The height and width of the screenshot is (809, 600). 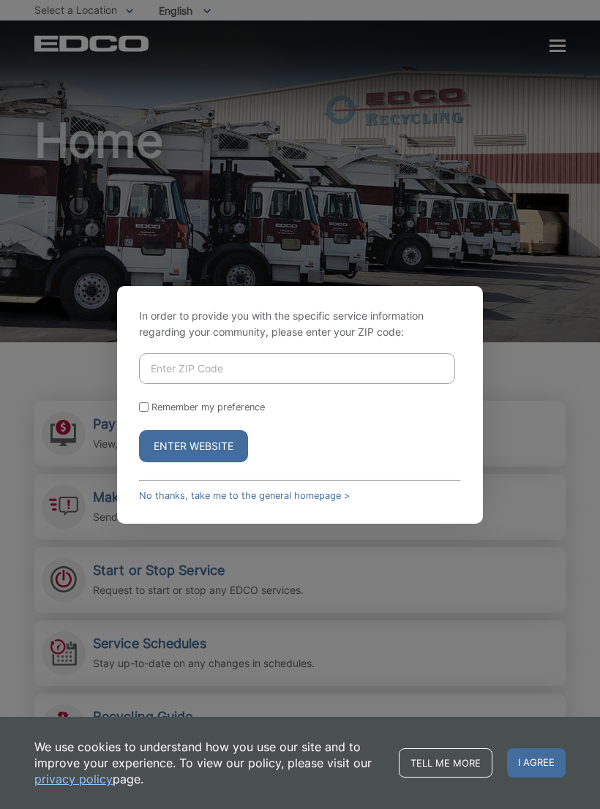 I want to click on input: Enter ZIP Code, so click(x=297, y=369).